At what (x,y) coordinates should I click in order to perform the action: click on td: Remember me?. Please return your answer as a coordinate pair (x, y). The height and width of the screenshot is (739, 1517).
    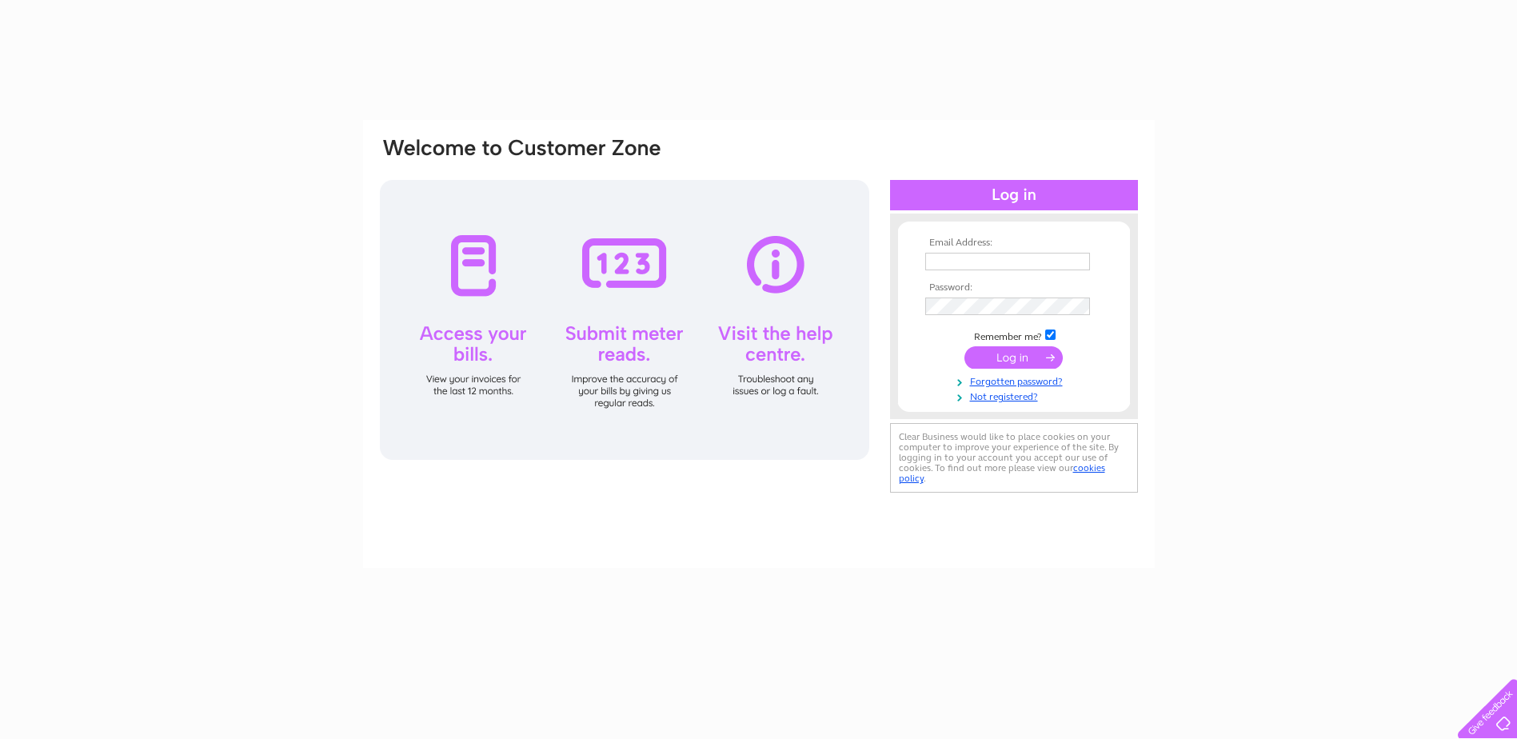
    Looking at the image, I should click on (1014, 335).